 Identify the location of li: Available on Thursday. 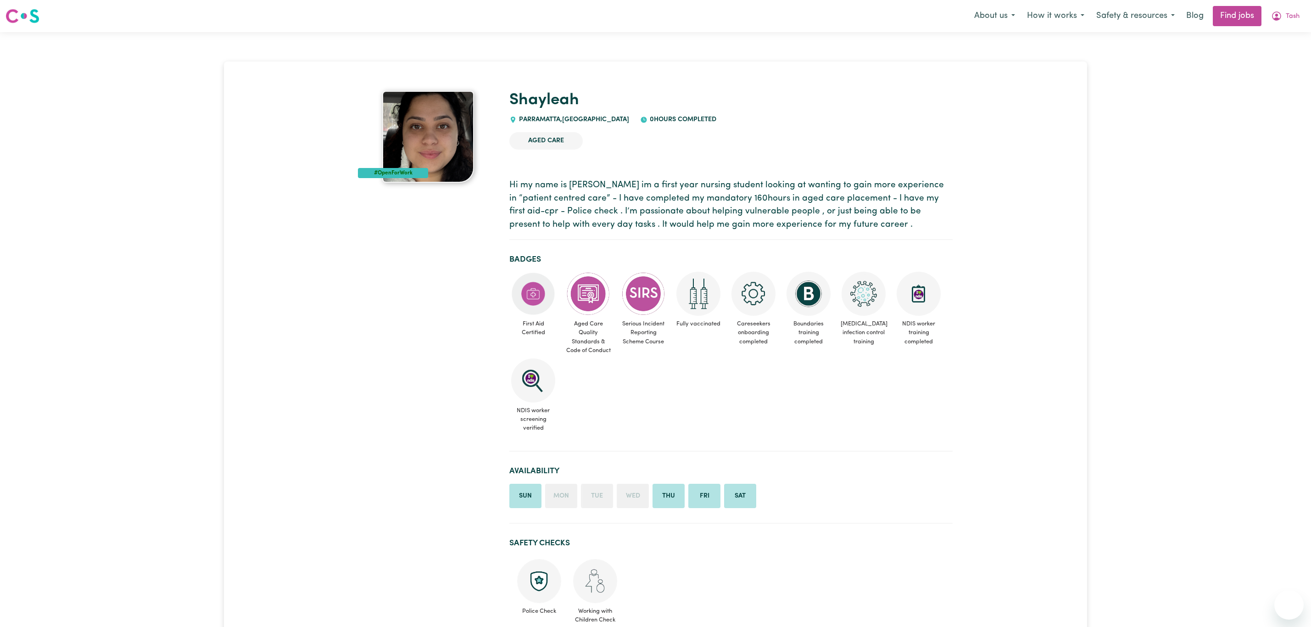
(669, 496).